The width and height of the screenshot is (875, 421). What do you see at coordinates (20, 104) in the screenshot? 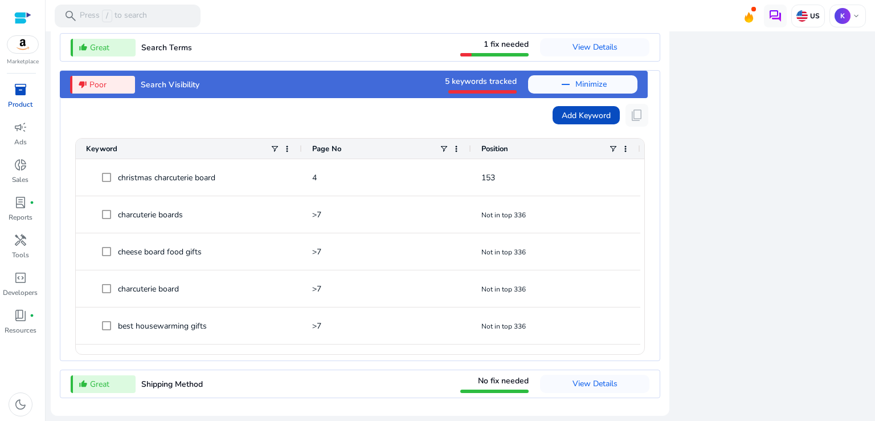
I see `p: Product` at bounding box center [20, 104].